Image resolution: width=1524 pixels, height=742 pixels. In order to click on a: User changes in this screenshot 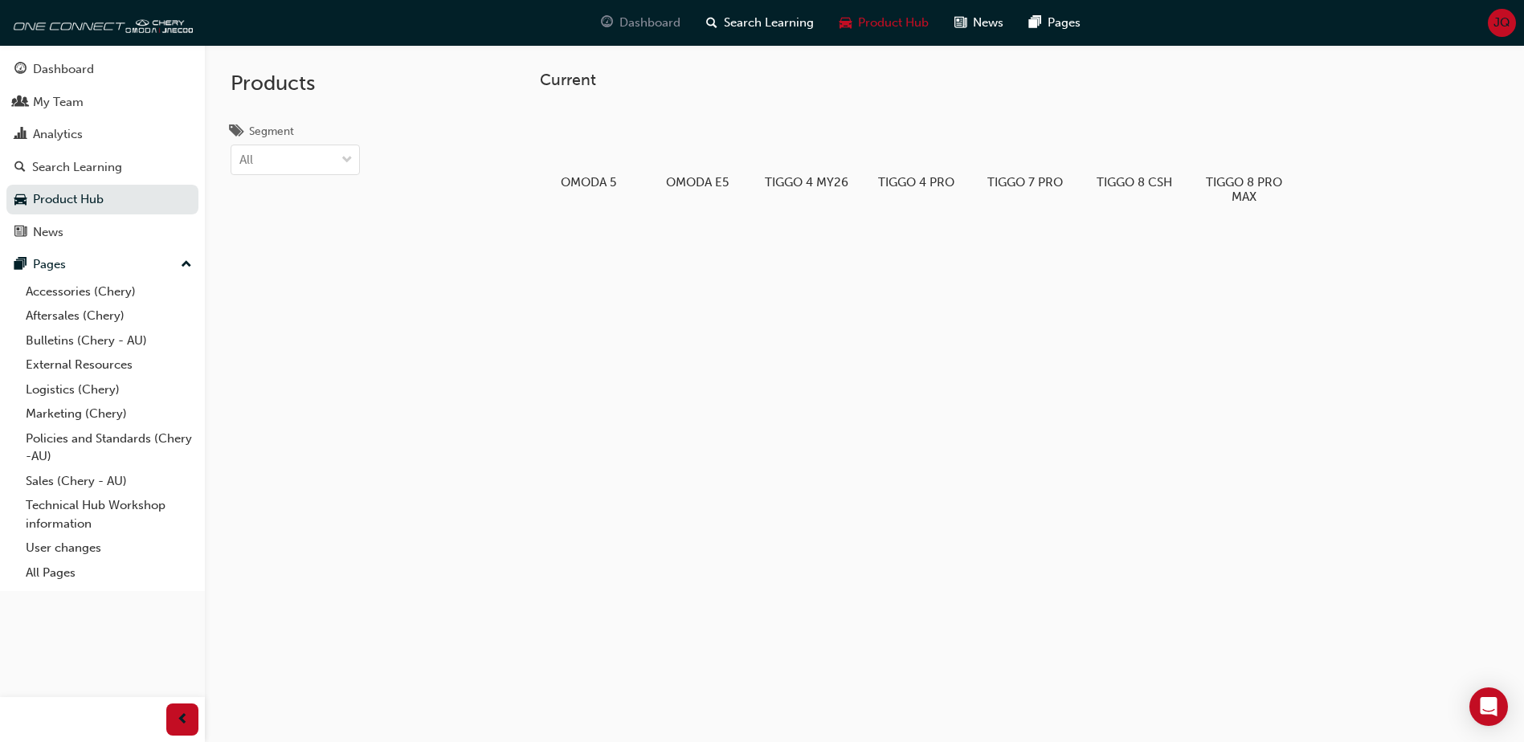, I will do `click(108, 548)`.